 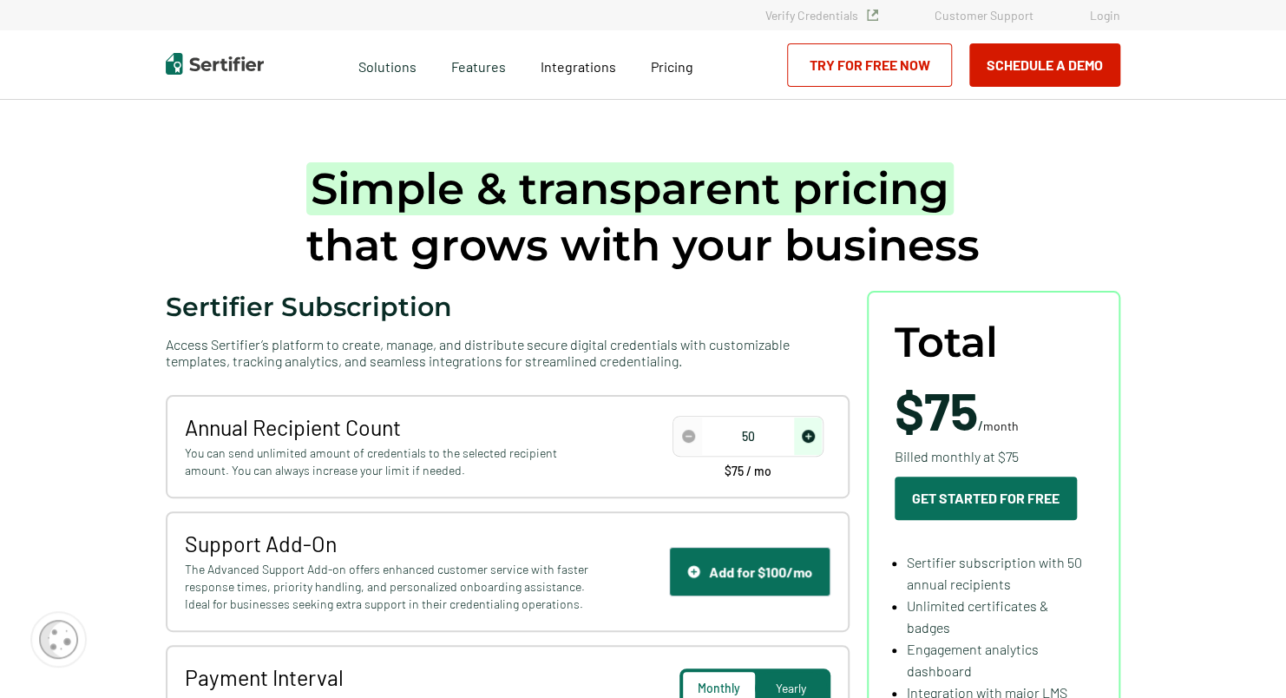 What do you see at coordinates (984, 15) in the screenshot?
I see `a: Customer Support` at bounding box center [984, 15].